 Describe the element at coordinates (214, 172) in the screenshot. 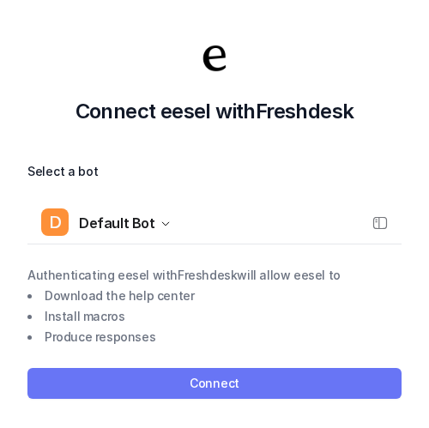

I see `label: Select a bot` at that location.